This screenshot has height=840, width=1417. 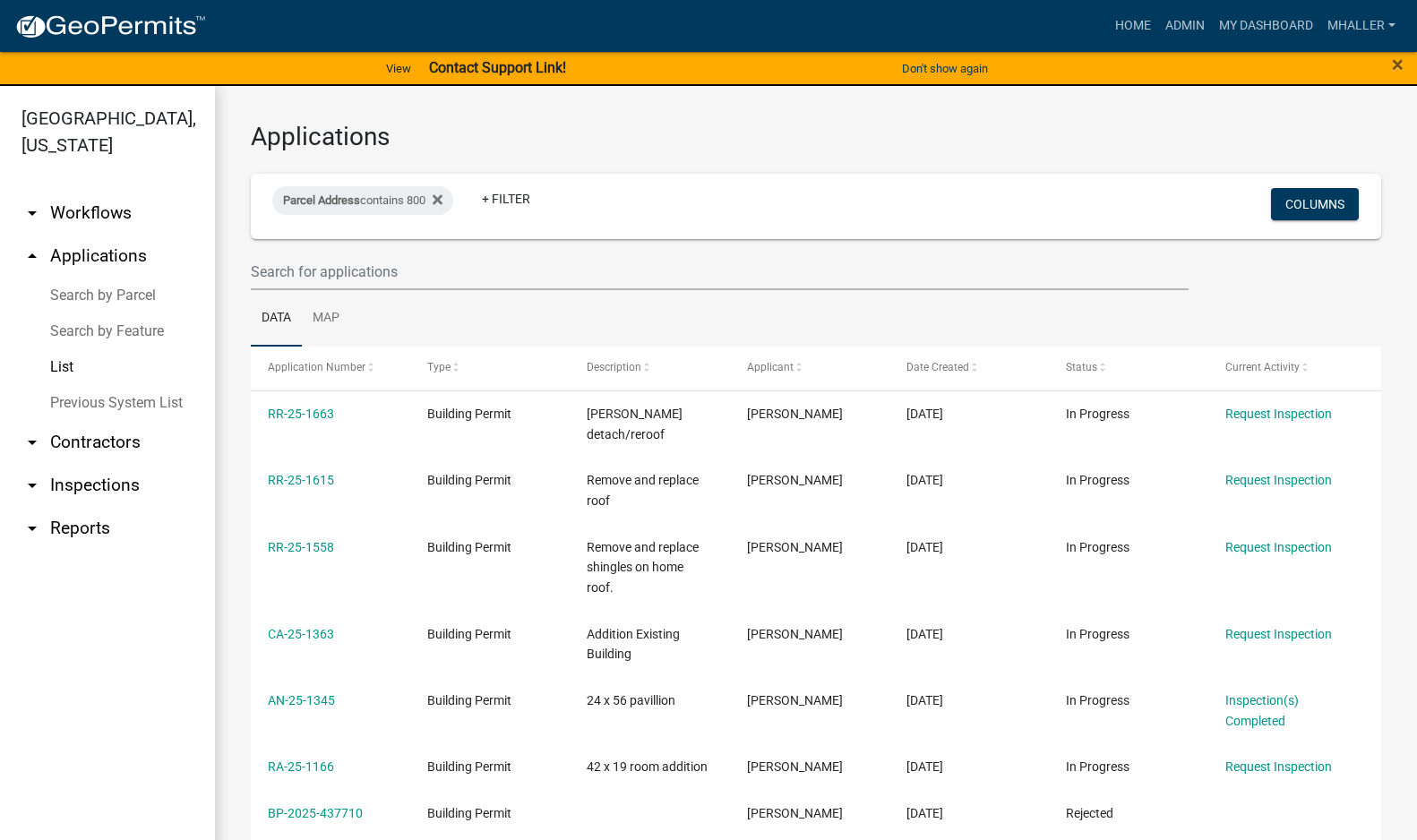 What do you see at coordinates (643, 568) in the screenshot?
I see `span: Remove and replace shingles on home roof.` at bounding box center [643, 568].